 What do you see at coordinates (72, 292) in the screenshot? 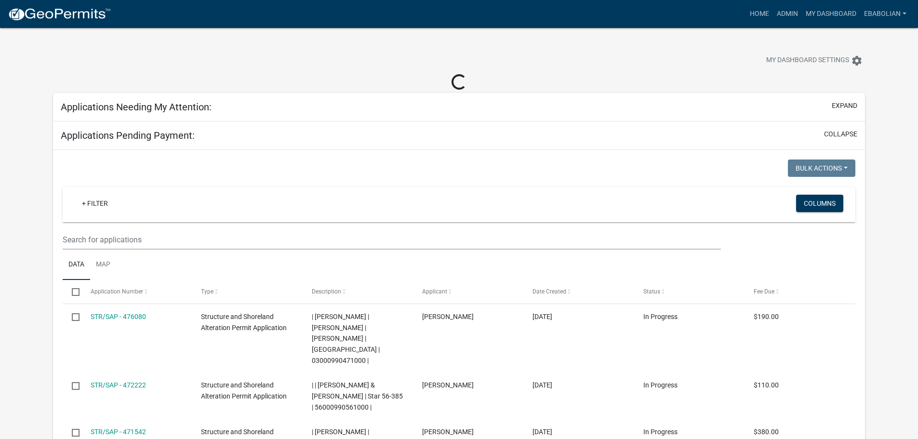
I see `datatable-header-cell: Select` at bounding box center [72, 292].